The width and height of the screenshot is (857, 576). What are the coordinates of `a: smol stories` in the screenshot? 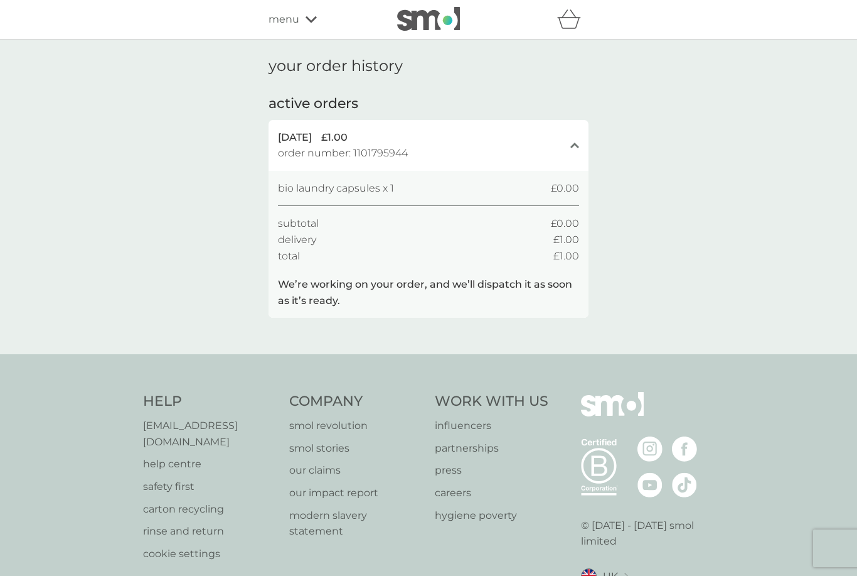 It's located at (356, 448).